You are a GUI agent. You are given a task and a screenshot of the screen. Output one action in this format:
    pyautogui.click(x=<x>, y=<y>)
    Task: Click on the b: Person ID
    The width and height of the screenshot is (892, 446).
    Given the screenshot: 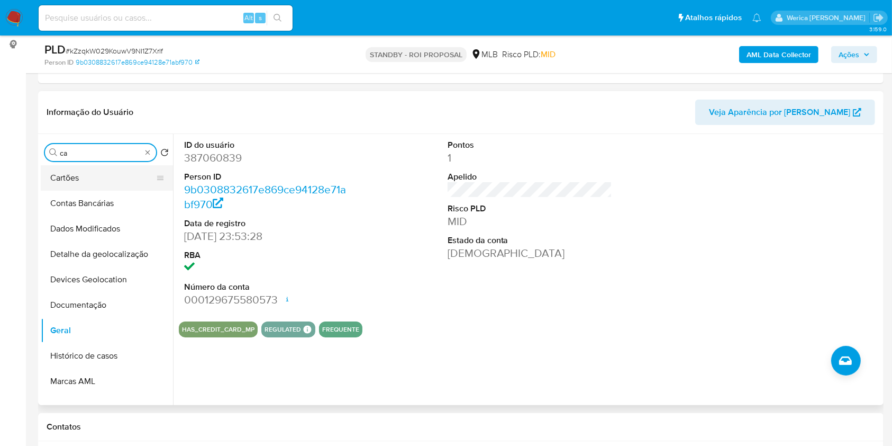 What is the action you would take?
    pyautogui.click(x=59, y=62)
    